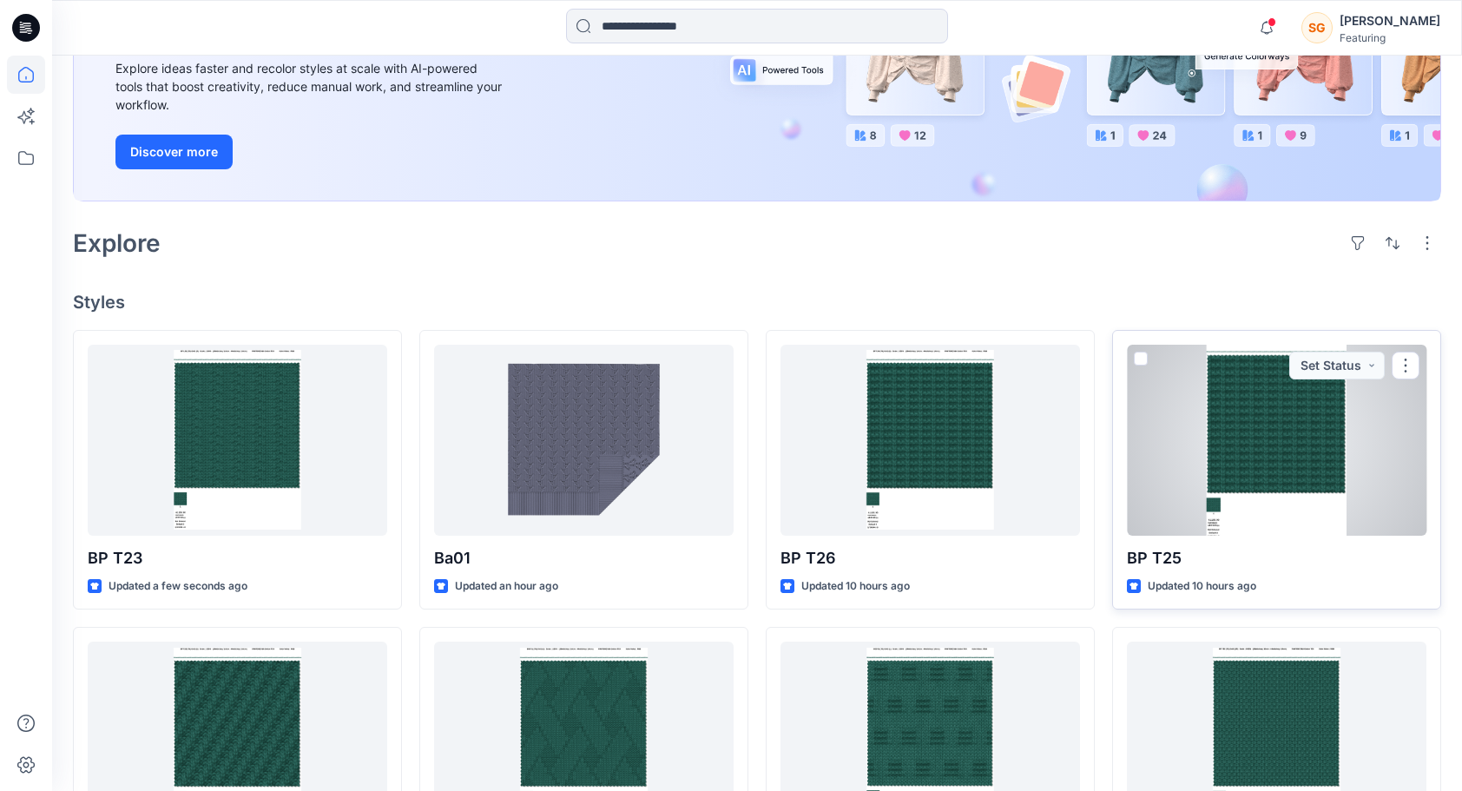 The image size is (1462, 791). Describe the element at coordinates (311, 86) in the screenshot. I see `div: Explore ideas faster and recolor styles at scale with AI-powered tools that boost creativity, red...` at that location.